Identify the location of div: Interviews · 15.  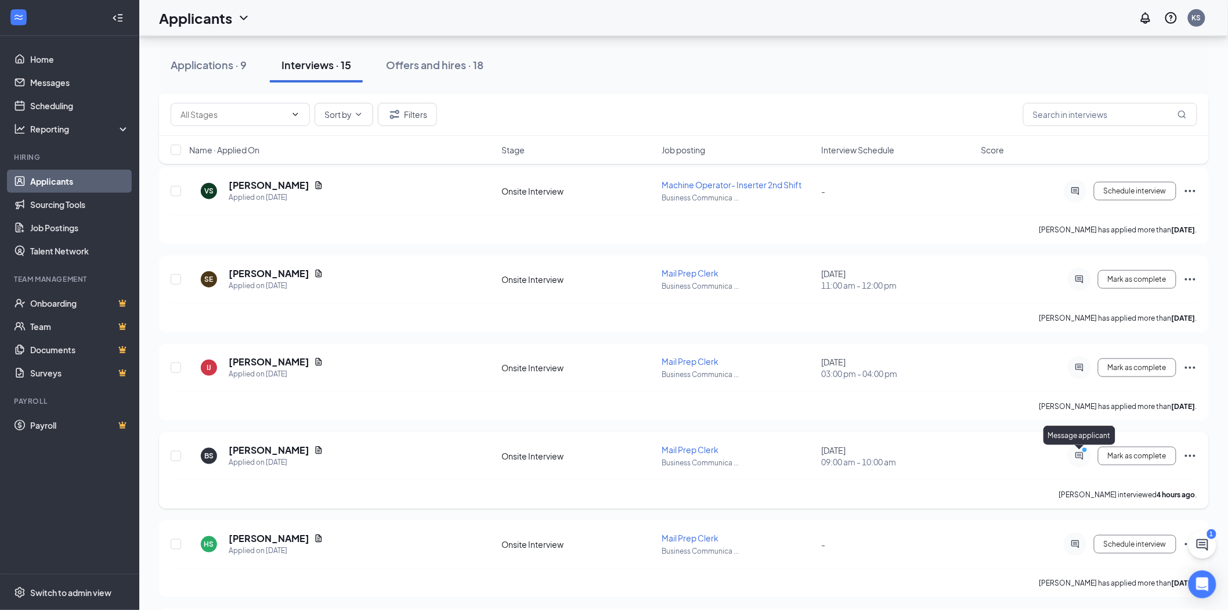
(316, 64).